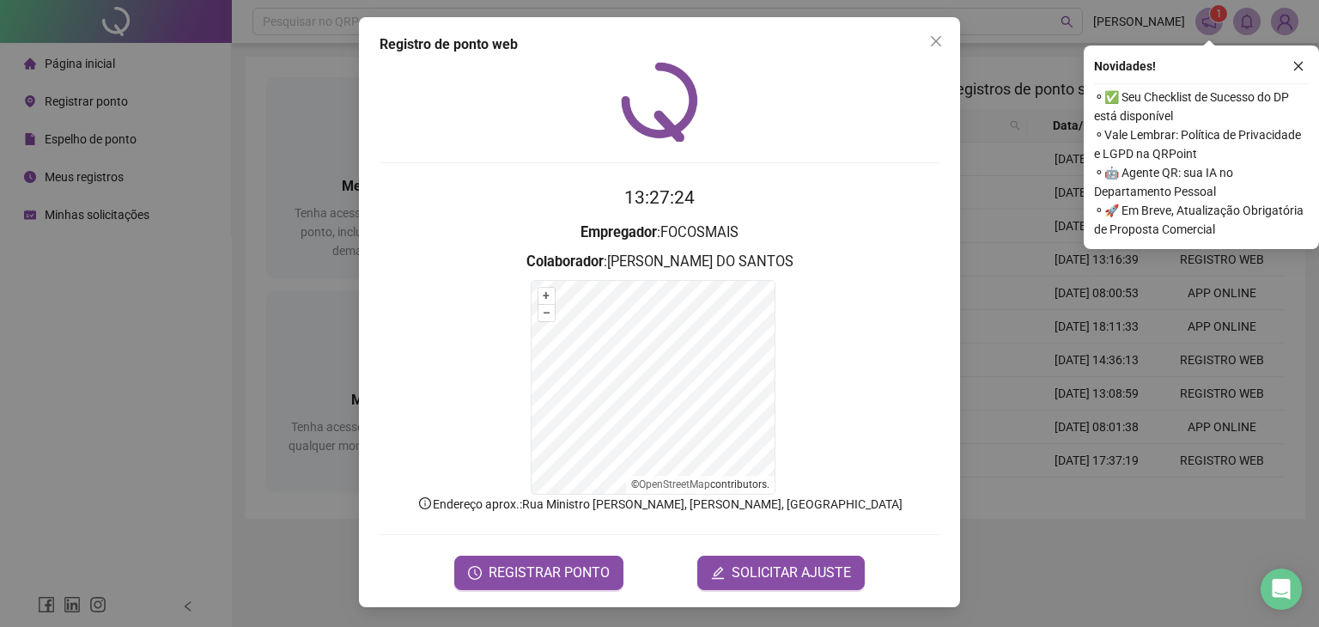 This screenshot has width=1319, height=627. Describe the element at coordinates (936, 41) in the screenshot. I see `button: Close` at that location.